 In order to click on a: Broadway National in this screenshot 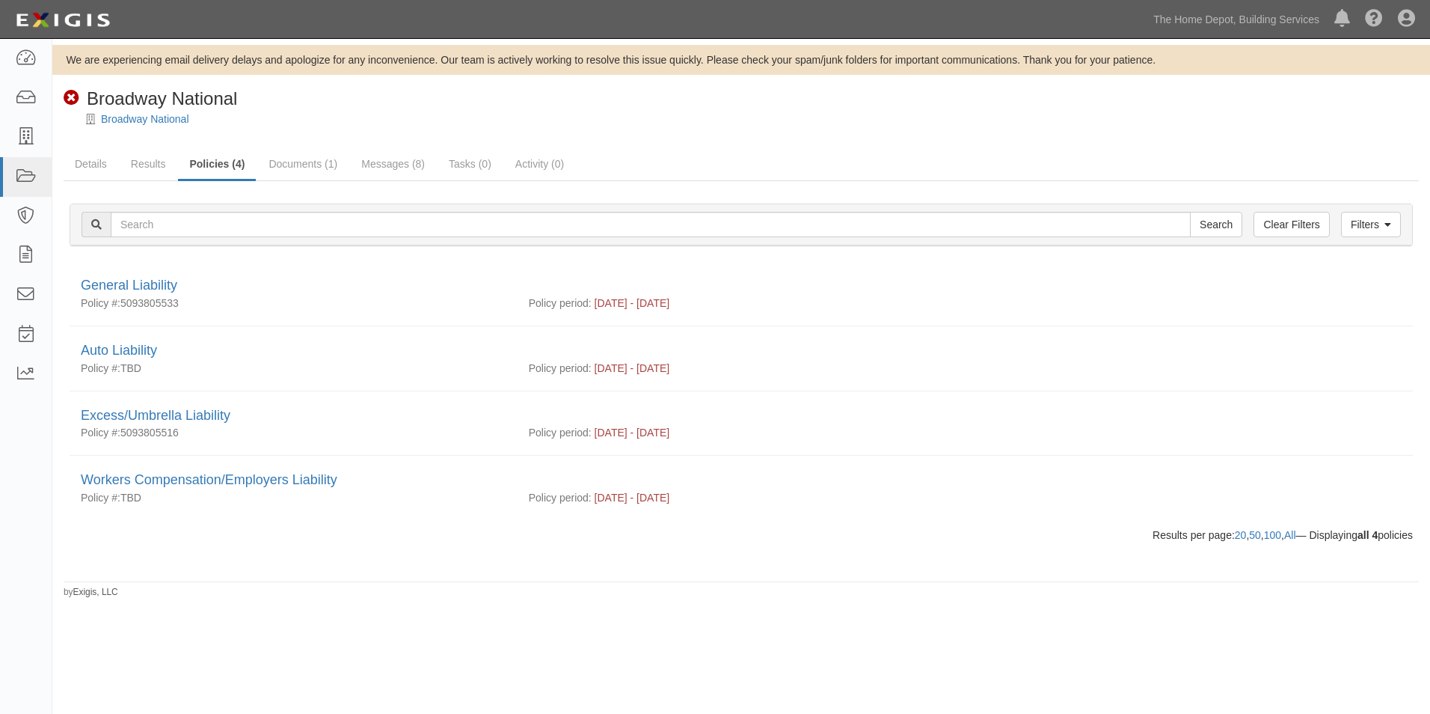, I will do `click(145, 119)`.